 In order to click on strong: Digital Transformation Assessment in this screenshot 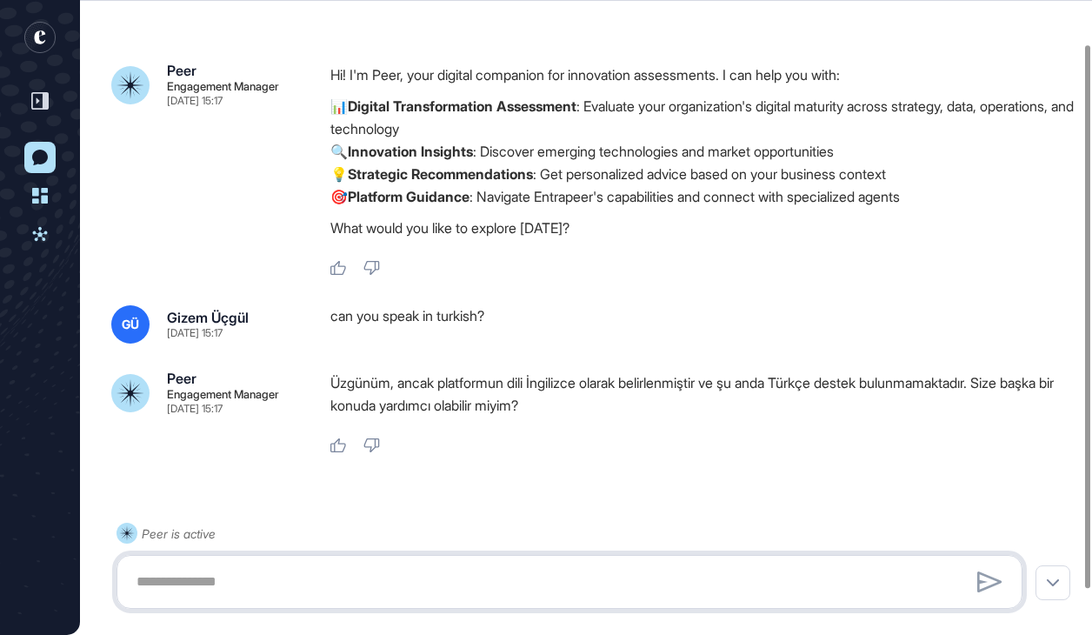, I will do `click(462, 106)`.